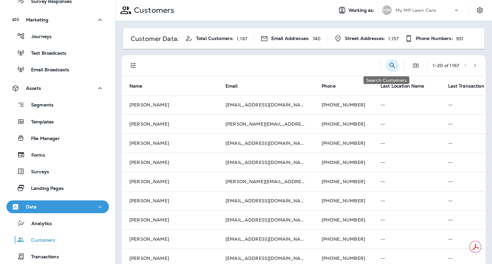 The width and height of the screenshot is (492, 264). I want to click on button: File Manager, so click(58, 138).